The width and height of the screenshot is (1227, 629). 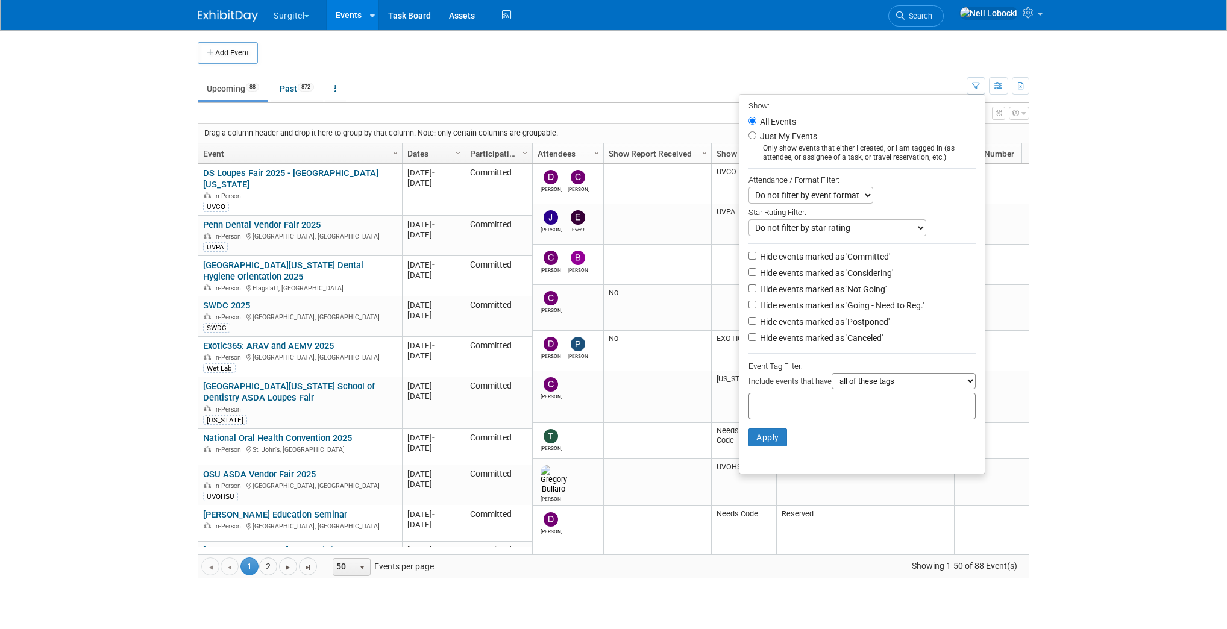 I want to click on td: 83, so click(x=992, y=441).